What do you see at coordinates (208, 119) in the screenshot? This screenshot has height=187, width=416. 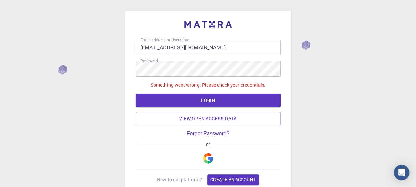 I see `a: View open access data` at bounding box center [208, 119].